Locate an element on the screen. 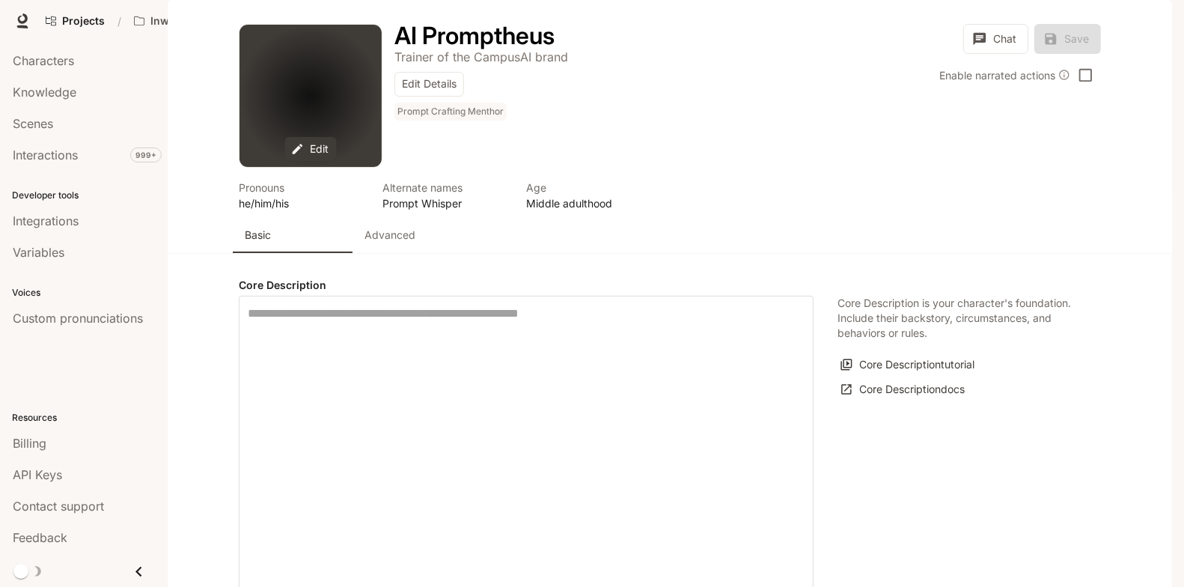 The width and height of the screenshot is (1184, 587). h1: AI Promptheus is located at coordinates (475, 35).